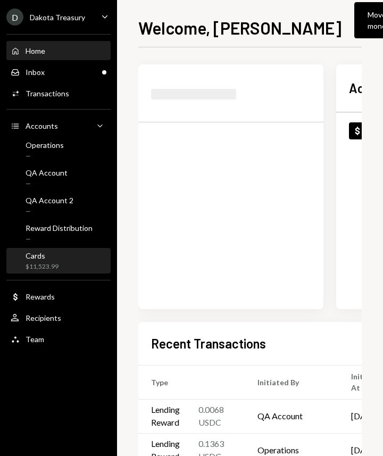 Image resolution: width=383 pixels, height=456 pixels. I want to click on div: QA Account, so click(46, 173).